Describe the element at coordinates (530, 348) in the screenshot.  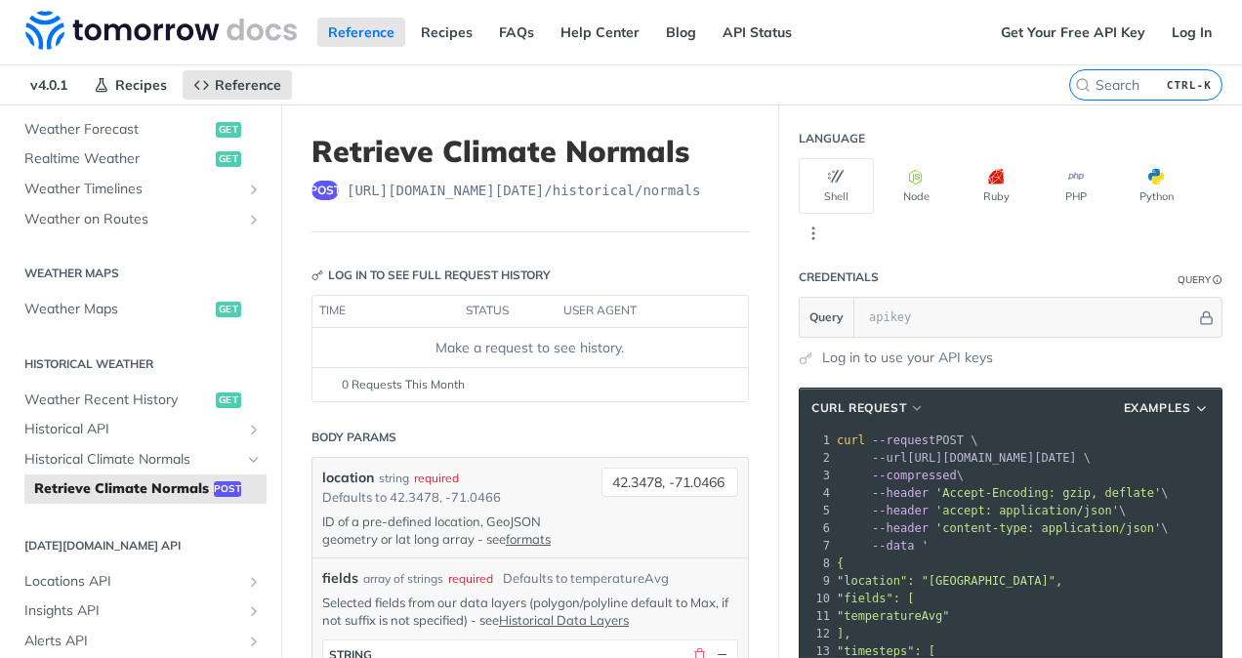
I see `div: Make a request to see history.` at that location.